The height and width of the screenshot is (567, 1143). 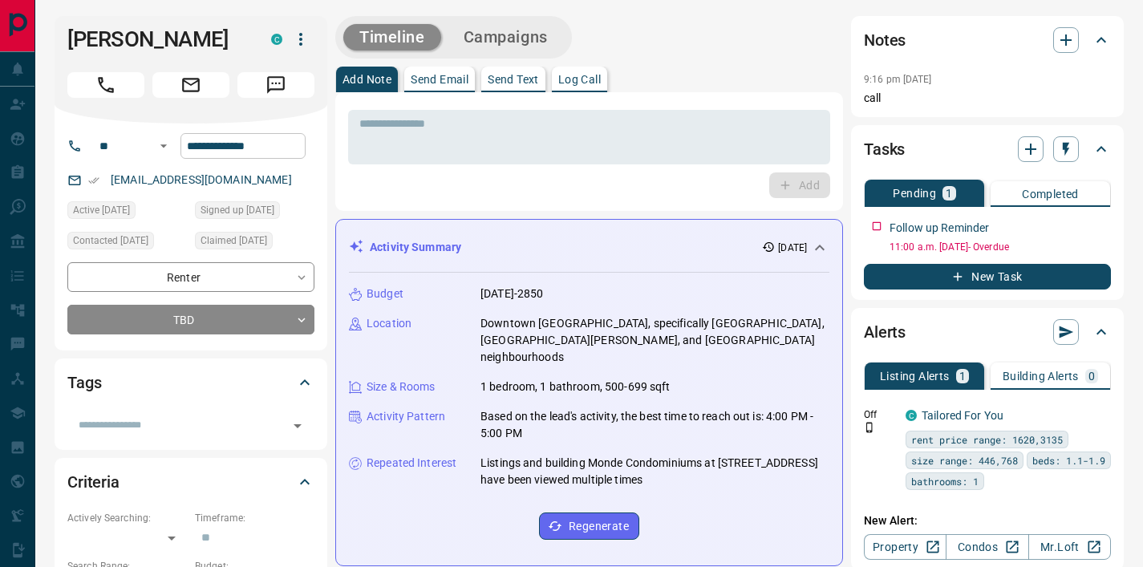 What do you see at coordinates (962, 415) in the screenshot?
I see `a: Tailored For You` at bounding box center [962, 415].